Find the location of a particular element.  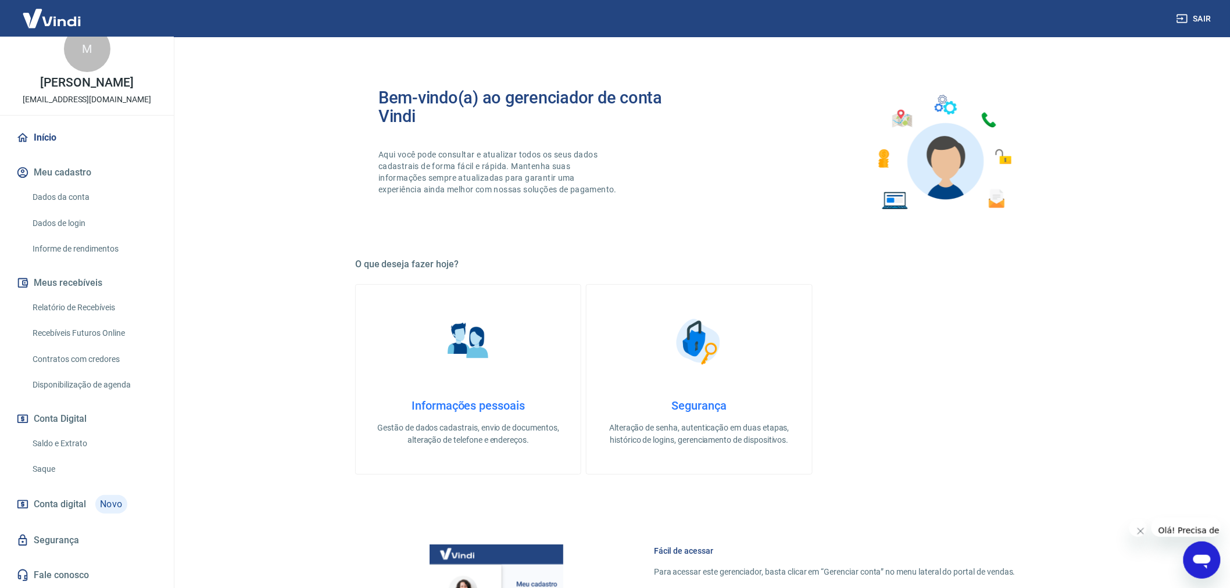

a: SegurançaSegurançaAlteração de senha, autenticação em duas etapas, histórico de logins, gerenciam... is located at coordinates (699, 380).